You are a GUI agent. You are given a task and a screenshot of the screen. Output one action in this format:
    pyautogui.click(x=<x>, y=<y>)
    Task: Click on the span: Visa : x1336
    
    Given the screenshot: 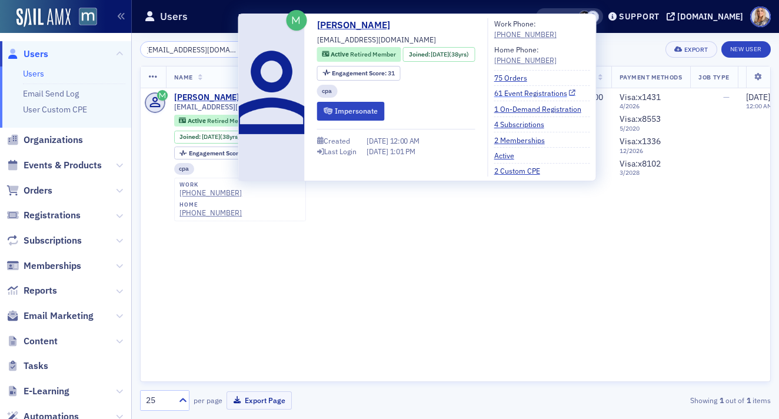 What is the action you would take?
    pyautogui.click(x=640, y=141)
    